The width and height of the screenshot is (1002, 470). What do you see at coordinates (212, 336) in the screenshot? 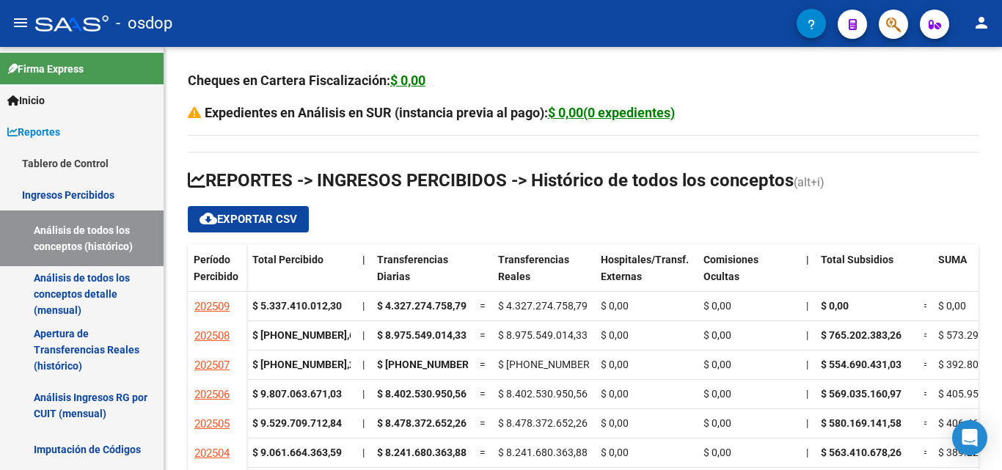
I see `span: 202508` at bounding box center [212, 336].